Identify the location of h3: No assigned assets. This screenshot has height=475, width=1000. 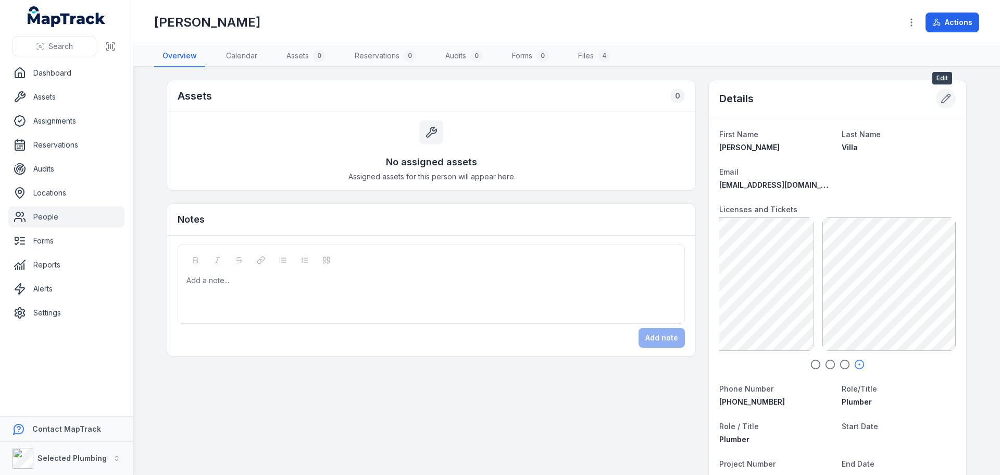
(431, 162).